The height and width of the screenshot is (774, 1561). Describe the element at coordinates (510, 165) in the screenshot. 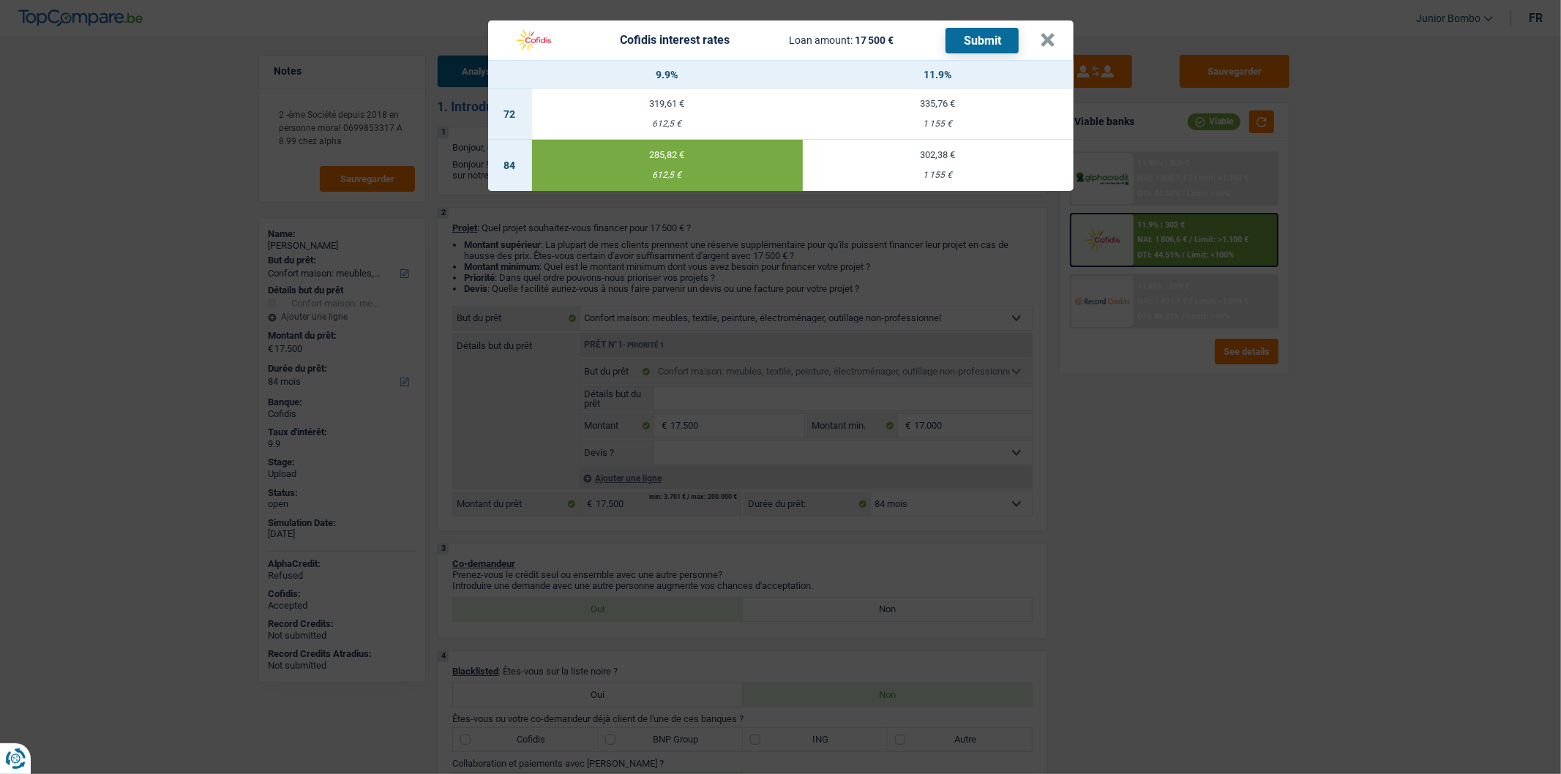

I see `td: 84` at that location.